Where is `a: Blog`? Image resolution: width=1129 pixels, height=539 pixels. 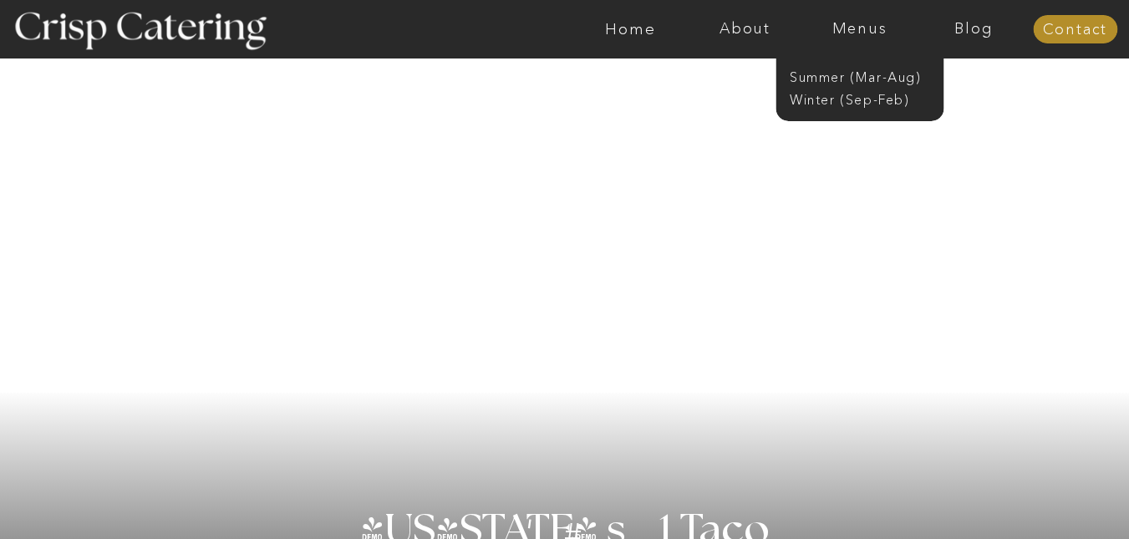 a: Blog is located at coordinates (974, 29).